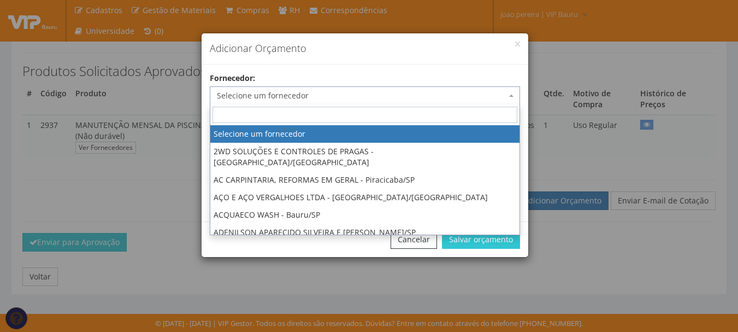  Describe the element at coordinates (365, 134) in the screenshot. I see `li: Selecione um fornecedor` at that location.